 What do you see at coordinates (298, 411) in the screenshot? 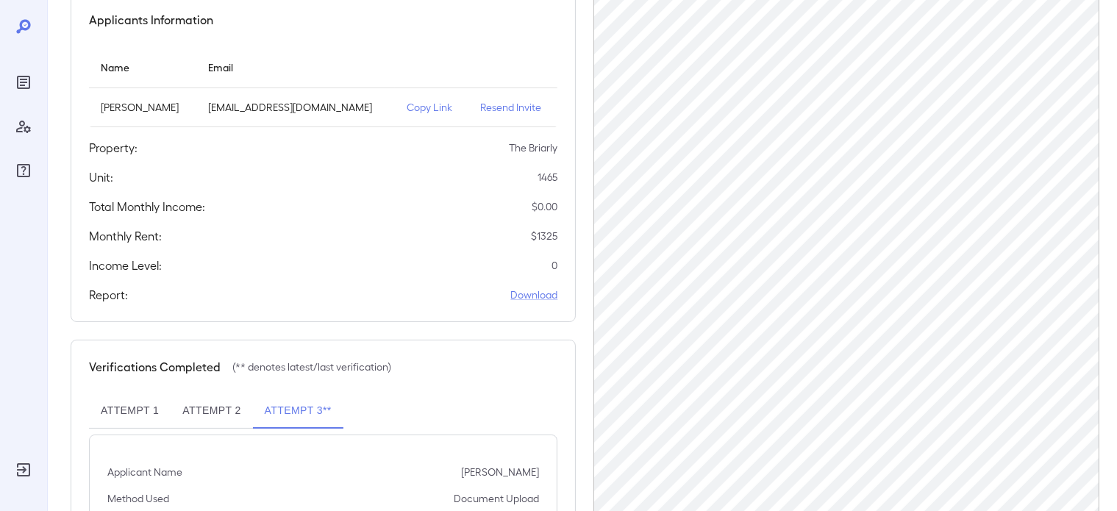
I see `button: Attempt 3**` at bounding box center [298, 411].